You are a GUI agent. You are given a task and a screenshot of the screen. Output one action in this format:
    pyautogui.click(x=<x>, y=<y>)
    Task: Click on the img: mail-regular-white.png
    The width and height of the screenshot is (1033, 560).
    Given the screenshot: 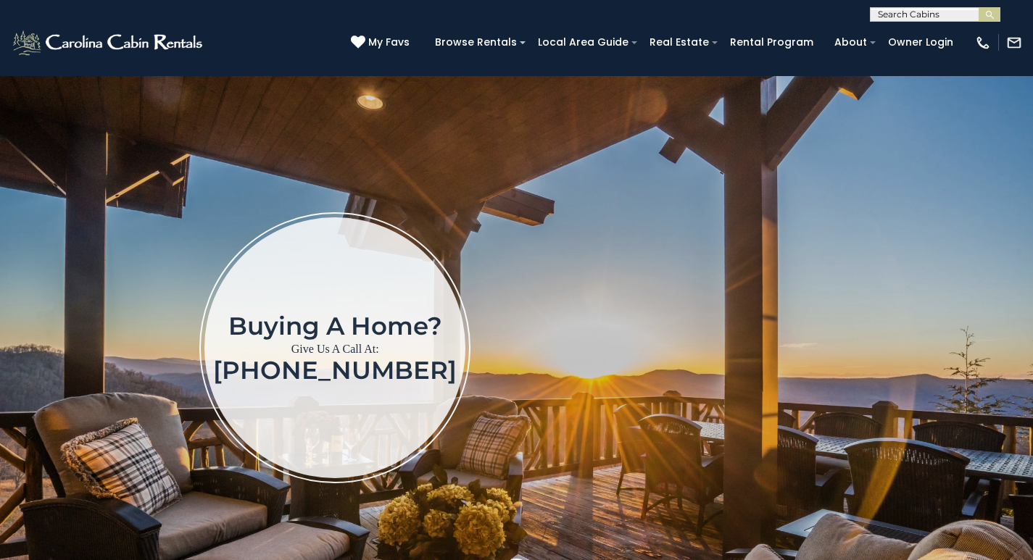 What is the action you would take?
    pyautogui.click(x=1014, y=43)
    